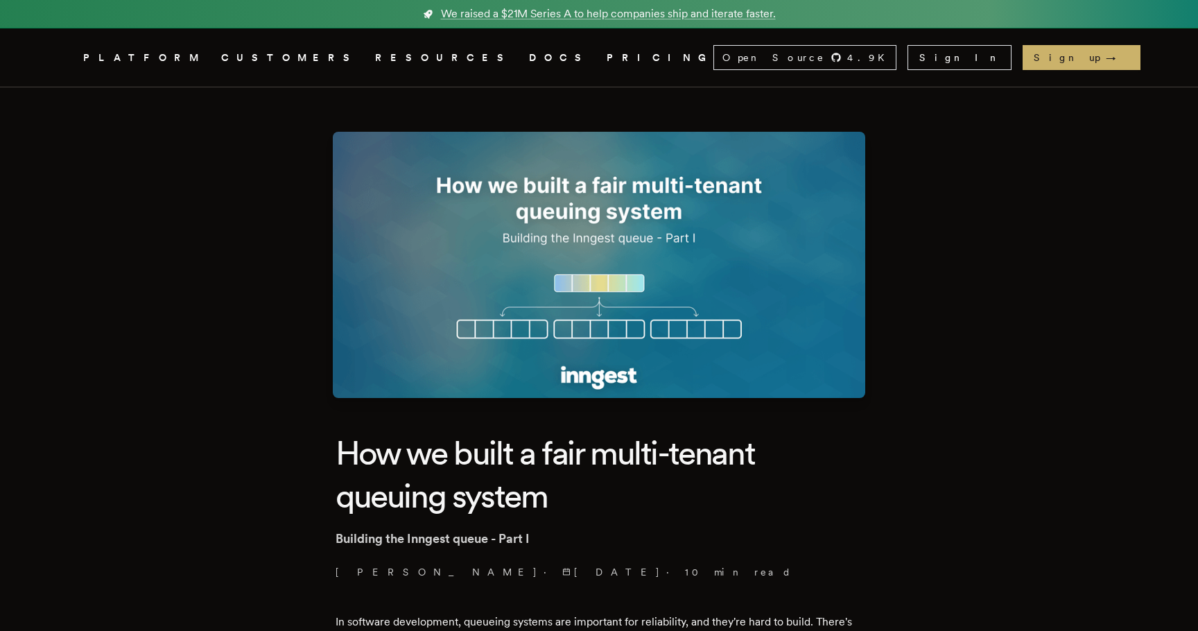 This screenshot has width=1198, height=631. Describe the element at coordinates (1082, 58) in the screenshot. I see `a: Sign up` at that location.